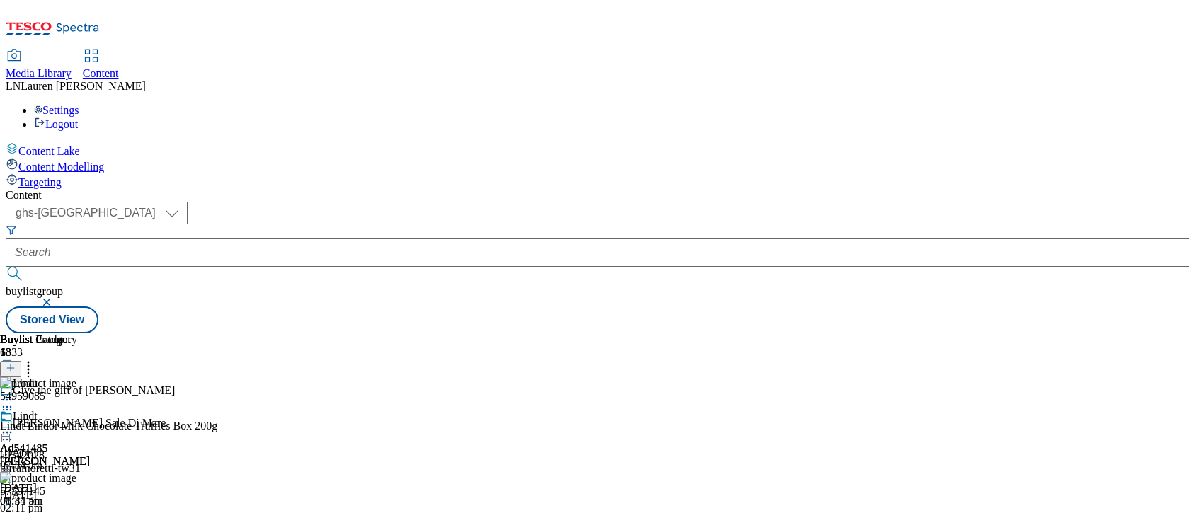 The height and width of the screenshot is (513, 1195). Describe the element at coordinates (56, 124) in the screenshot. I see `a: Logout` at that location.